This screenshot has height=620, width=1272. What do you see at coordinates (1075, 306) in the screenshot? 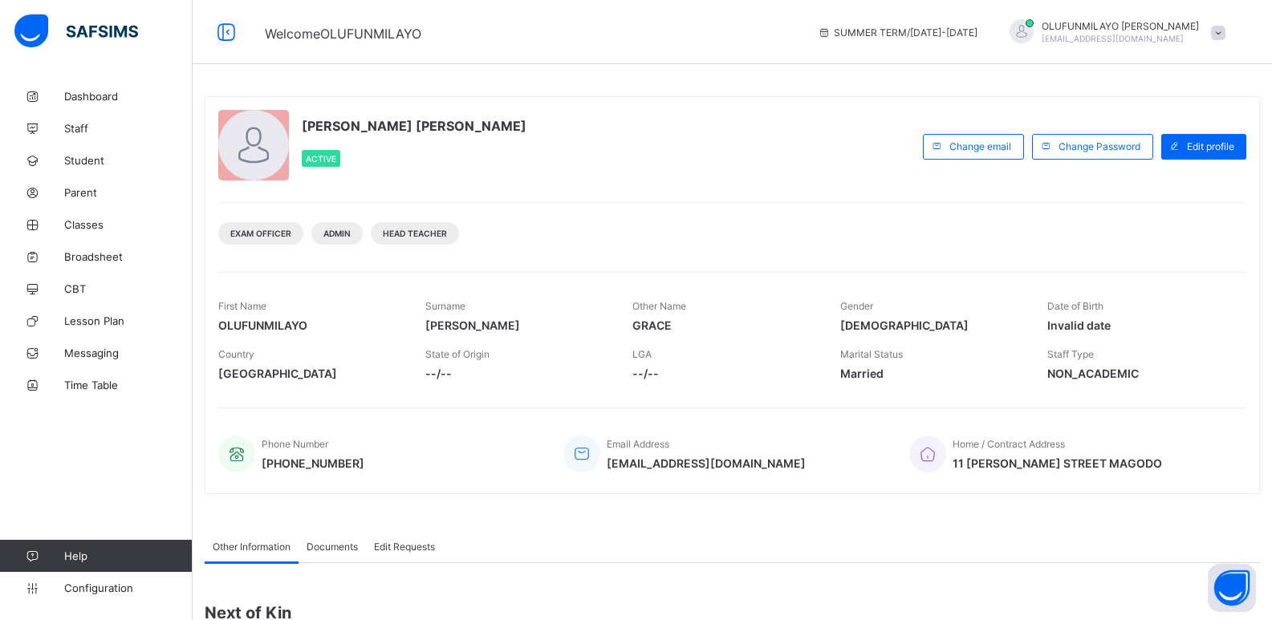
I see `span: Date of Birth` at bounding box center [1075, 306].